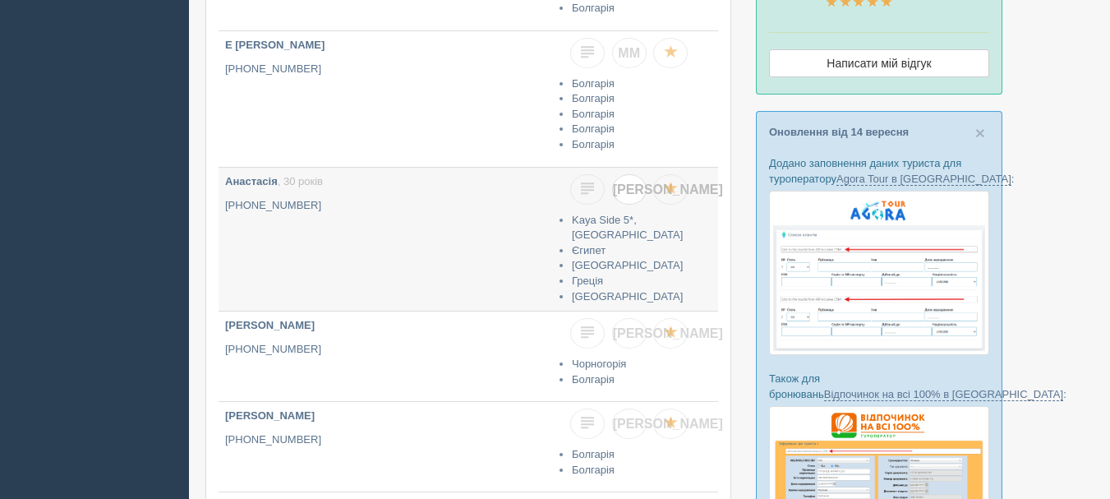 The height and width of the screenshot is (499, 1110). What do you see at coordinates (839, 131) in the screenshot?
I see `a: Оновлення від 14 вересня` at bounding box center [839, 131].